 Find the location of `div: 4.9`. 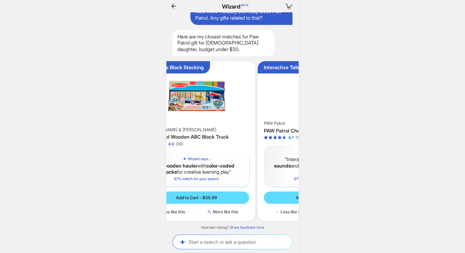

div: 4.9 is located at coordinates (171, 144).